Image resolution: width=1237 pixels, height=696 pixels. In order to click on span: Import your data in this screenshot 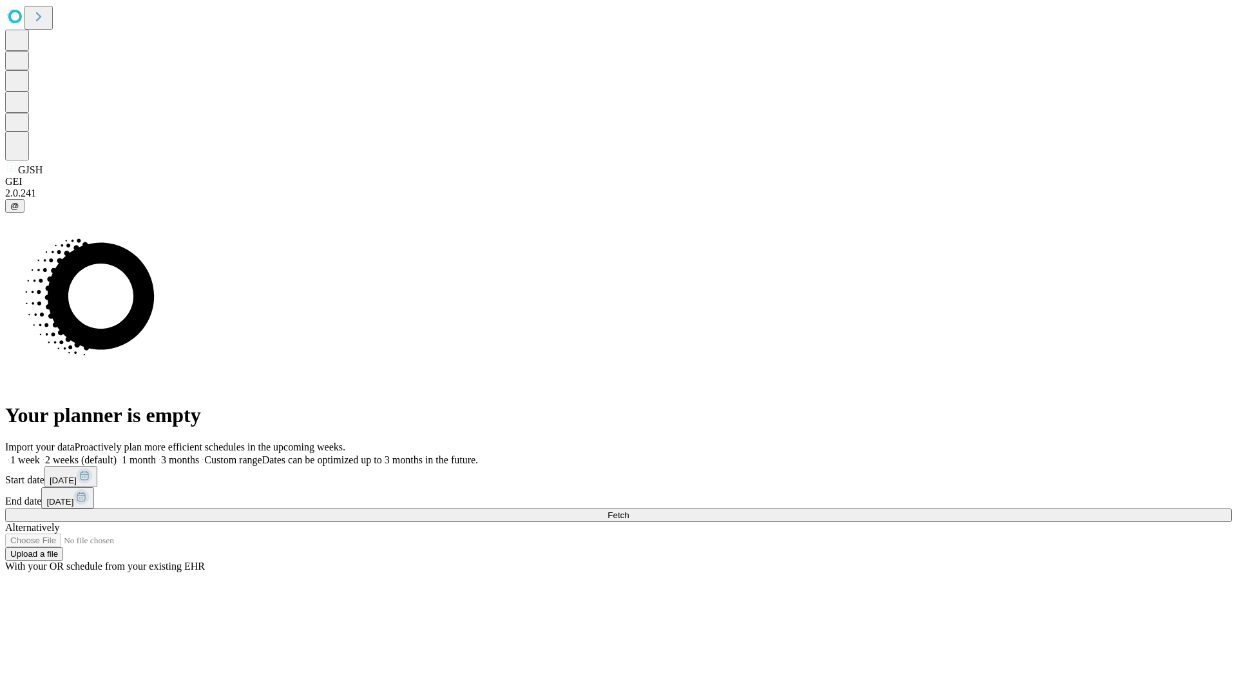, I will do `click(40, 447)`.